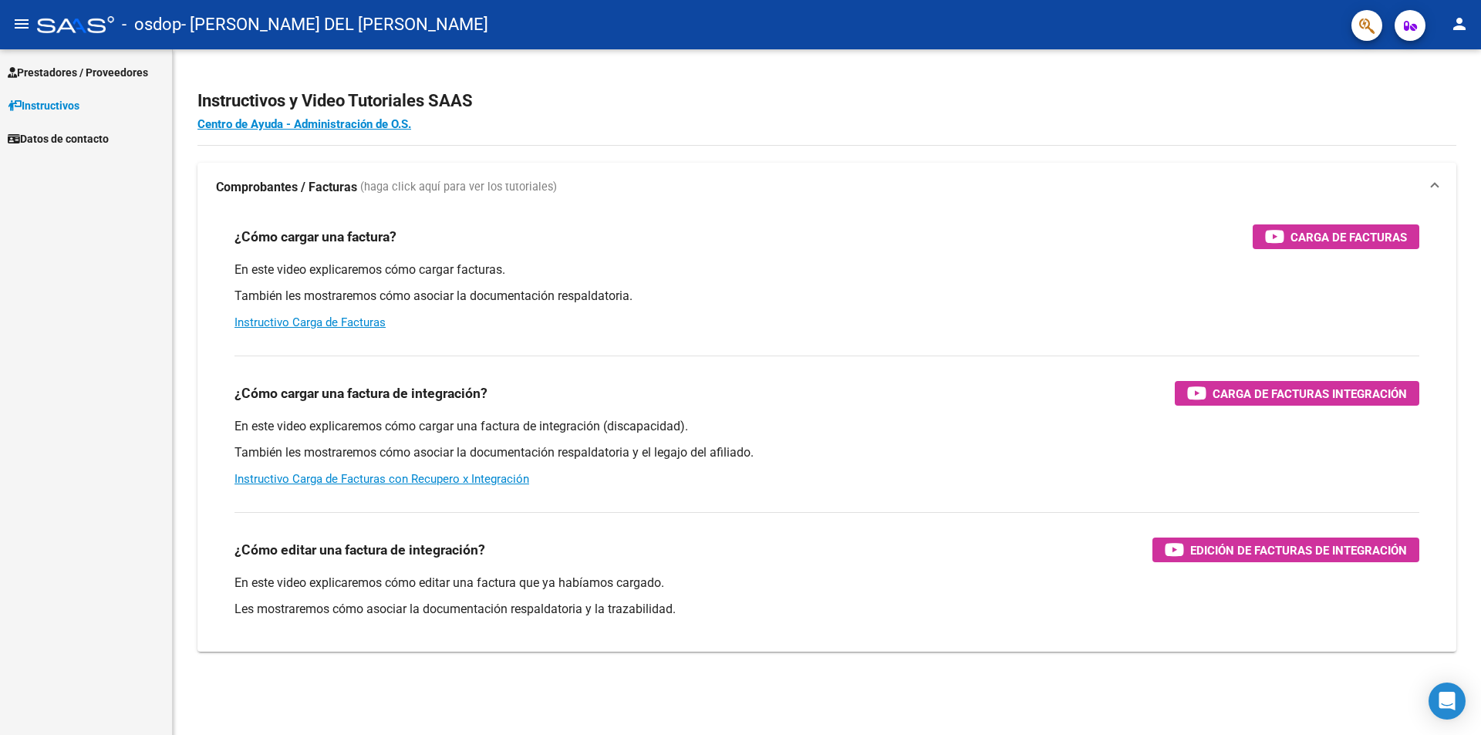  Describe the element at coordinates (827, 583) in the screenshot. I see `p: En este video explicaremos cómo editar una factura que ya habíamos cargado.` at that location.